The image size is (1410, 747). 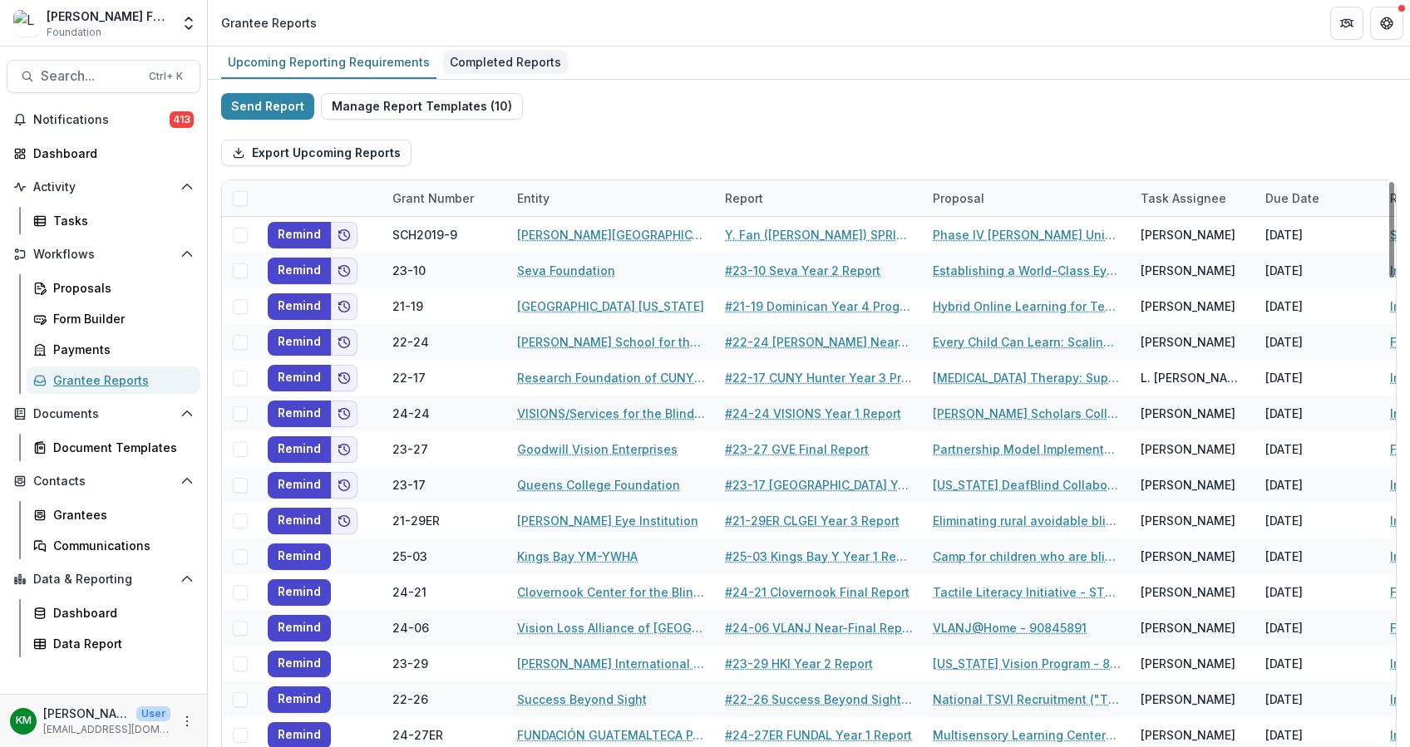 What do you see at coordinates (819, 628) in the screenshot?
I see `a: #24-06 VLANJ Near-Final Report` at bounding box center [819, 628].